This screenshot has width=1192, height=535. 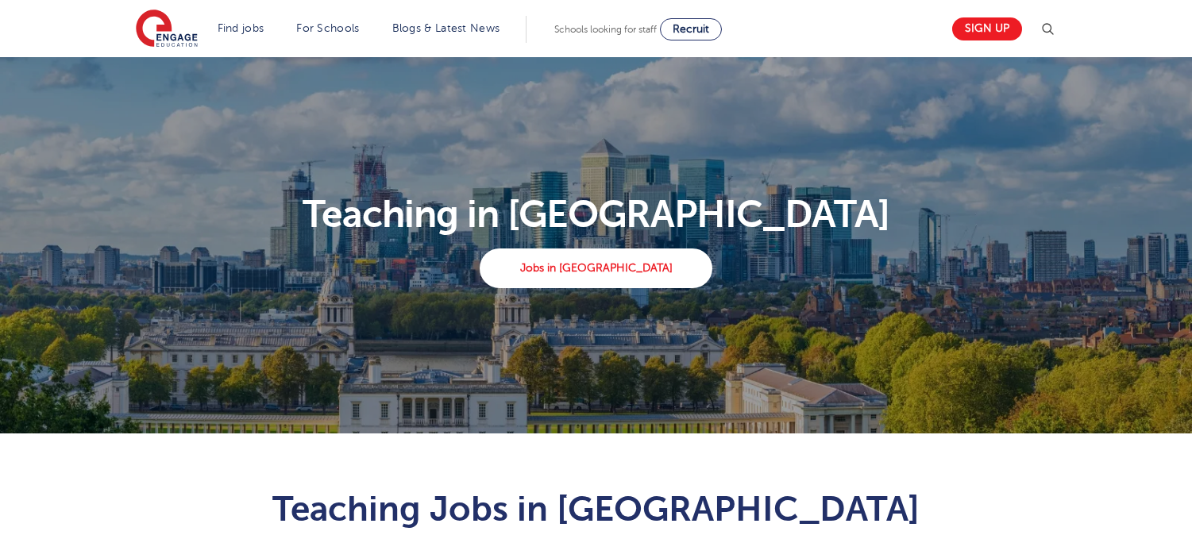 What do you see at coordinates (167, 29) in the screenshot?
I see `img: Engage Education` at bounding box center [167, 29].